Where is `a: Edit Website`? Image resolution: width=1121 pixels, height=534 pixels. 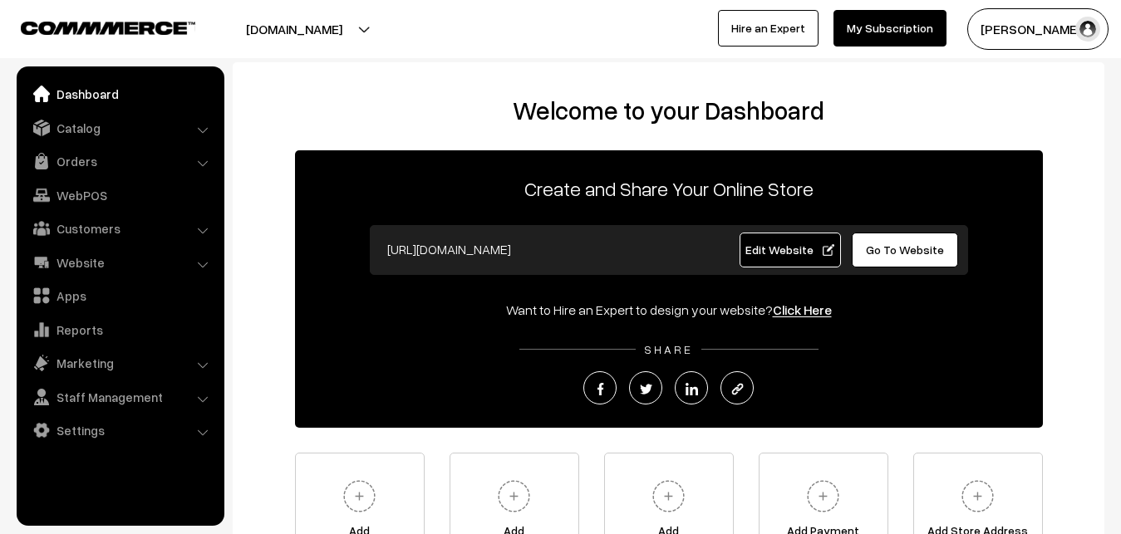 a: Edit Website is located at coordinates (790, 250).